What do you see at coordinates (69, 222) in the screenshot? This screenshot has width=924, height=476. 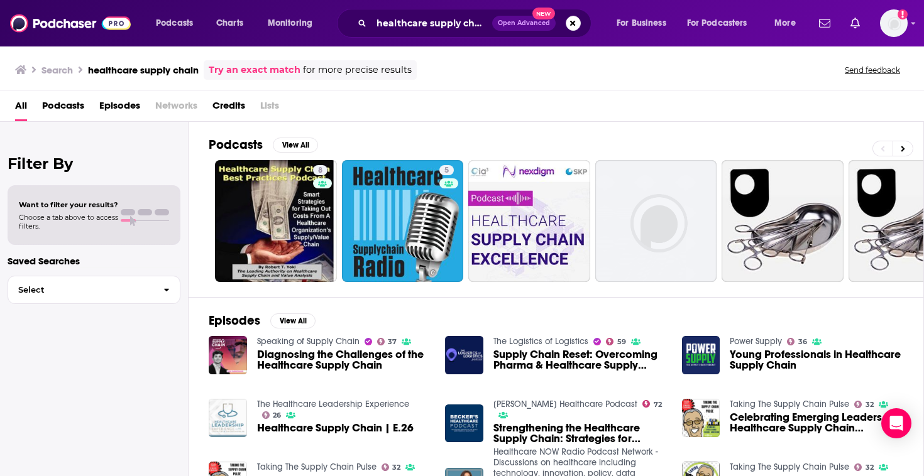 I see `span: Choose a tab above to access filters.` at bounding box center [69, 222].